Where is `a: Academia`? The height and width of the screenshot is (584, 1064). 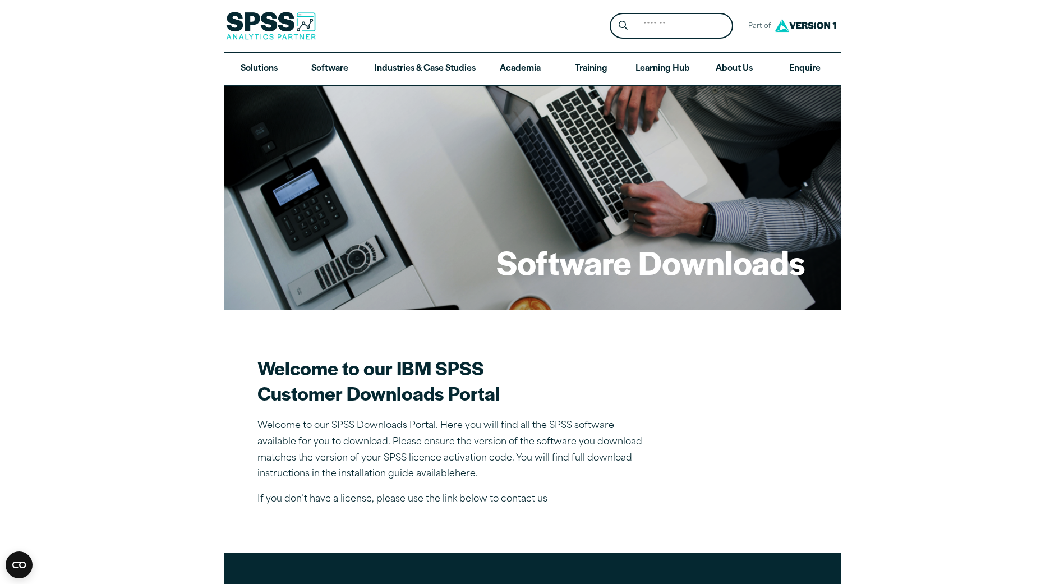 a: Academia is located at coordinates (520, 69).